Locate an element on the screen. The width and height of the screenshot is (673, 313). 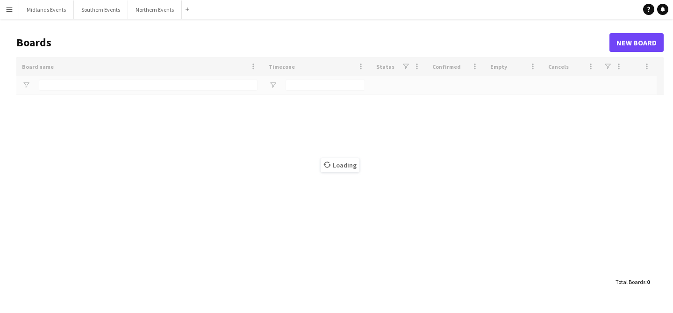
button: Midlands Events is located at coordinates (46, 9).